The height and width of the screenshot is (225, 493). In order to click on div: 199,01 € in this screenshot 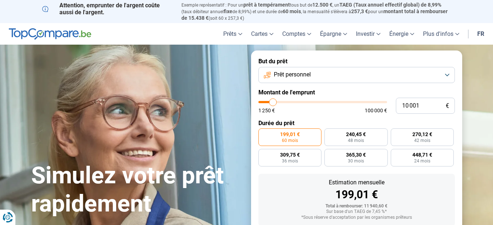, I will do `click(356, 195)`.